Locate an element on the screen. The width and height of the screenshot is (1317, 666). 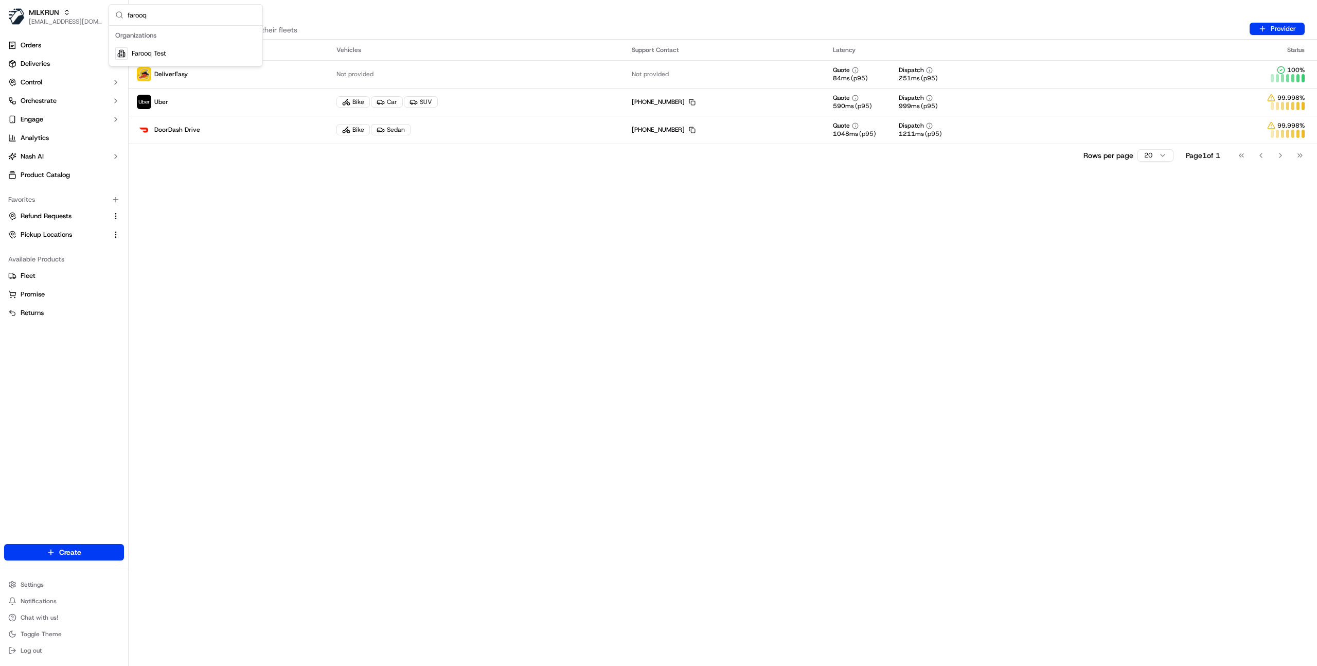
span: Promise is located at coordinates (32, 294).